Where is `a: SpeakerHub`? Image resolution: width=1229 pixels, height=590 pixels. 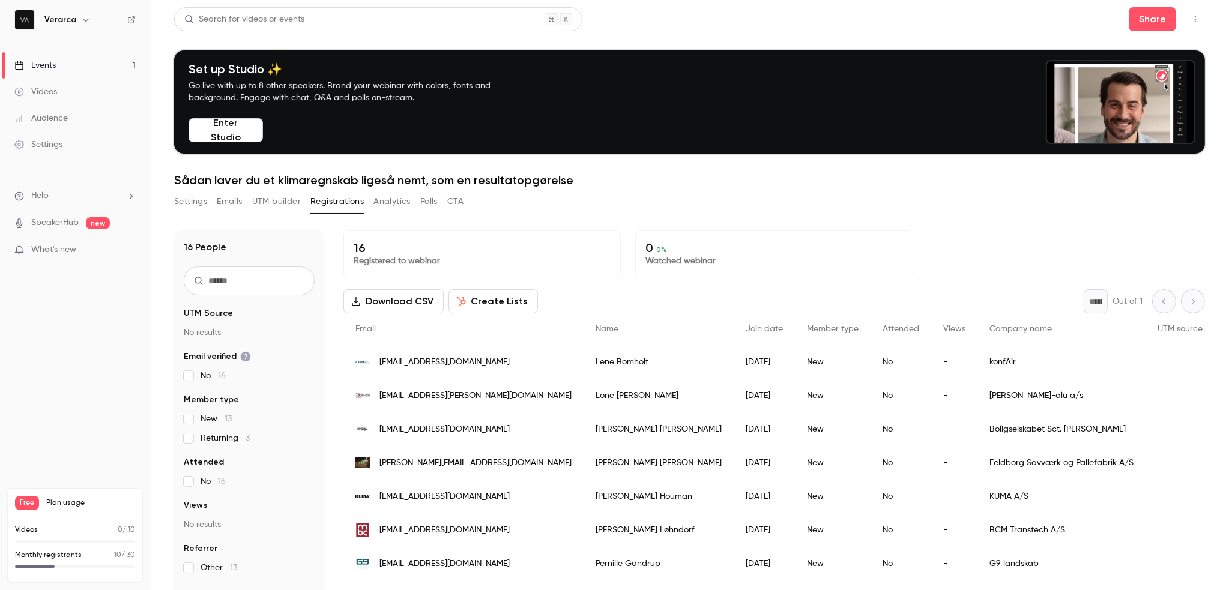
a: SpeakerHub is located at coordinates (55, 223).